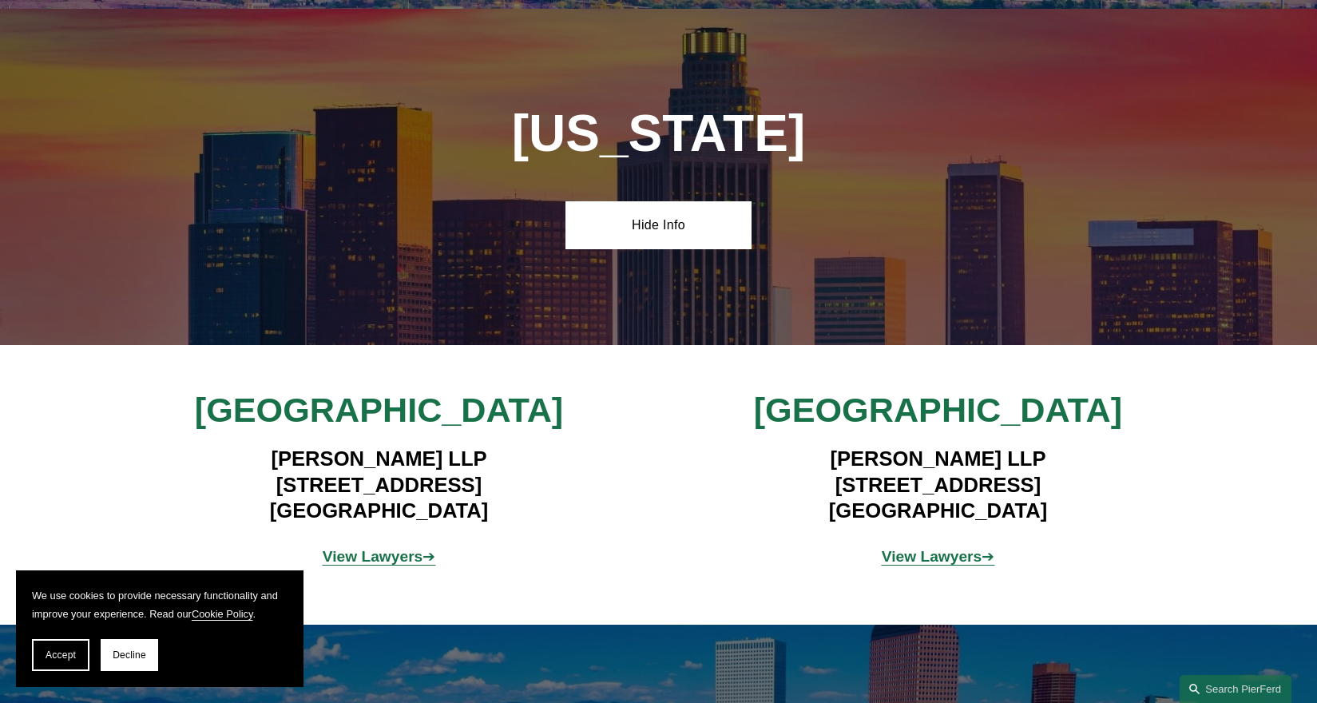 This screenshot has width=1317, height=703. I want to click on a: Cookie Policy, so click(222, 613).